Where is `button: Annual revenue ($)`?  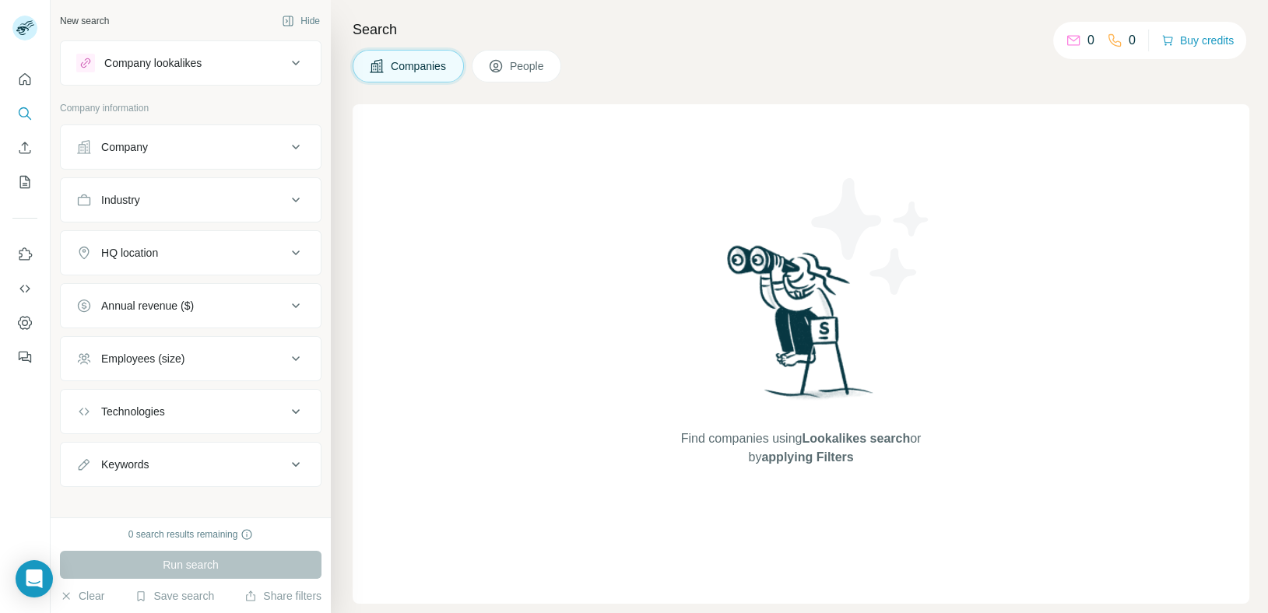
button: Annual revenue ($) is located at coordinates (191, 306).